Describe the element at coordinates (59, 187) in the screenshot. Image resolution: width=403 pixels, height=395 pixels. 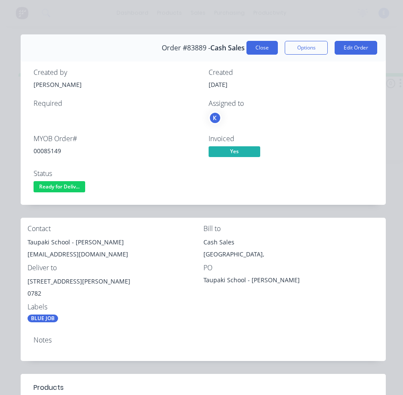
I see `button: Ready for Deliv...` at that location.